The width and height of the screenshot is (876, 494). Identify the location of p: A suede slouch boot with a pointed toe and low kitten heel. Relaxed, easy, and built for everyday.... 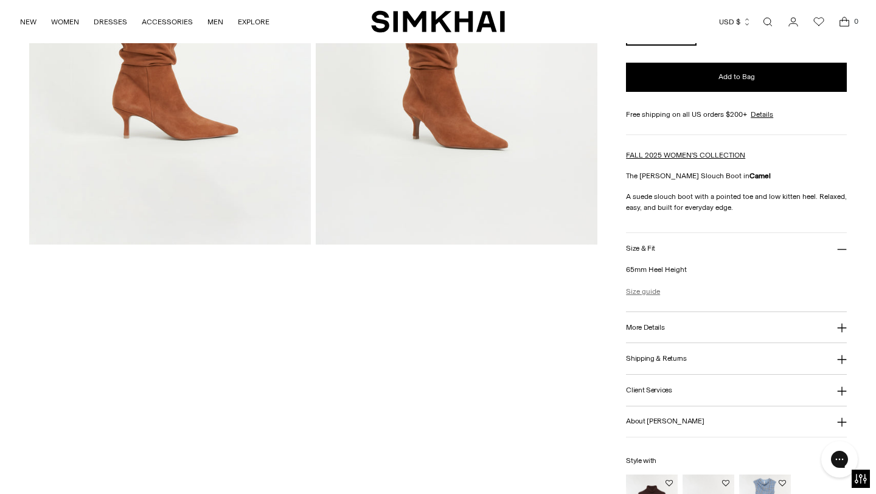
(736, 202).